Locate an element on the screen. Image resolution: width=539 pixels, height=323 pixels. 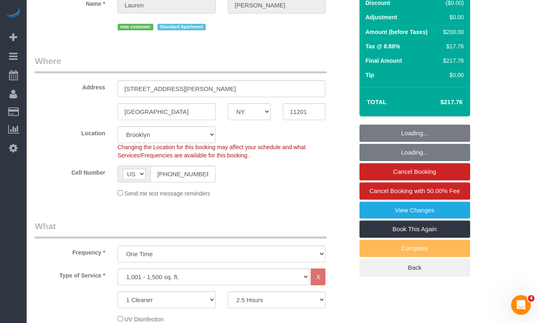
a: View Changes is located at coordinates (415, 210).